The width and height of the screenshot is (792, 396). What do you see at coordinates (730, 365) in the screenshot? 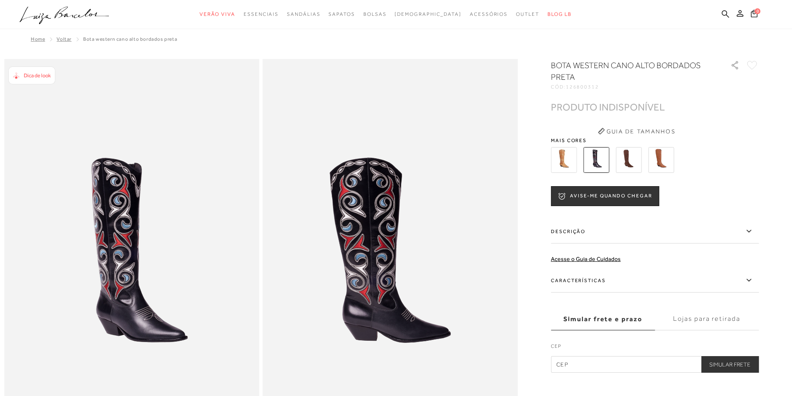
I see `button: Simular Frete` at bounding box center [730, 365].